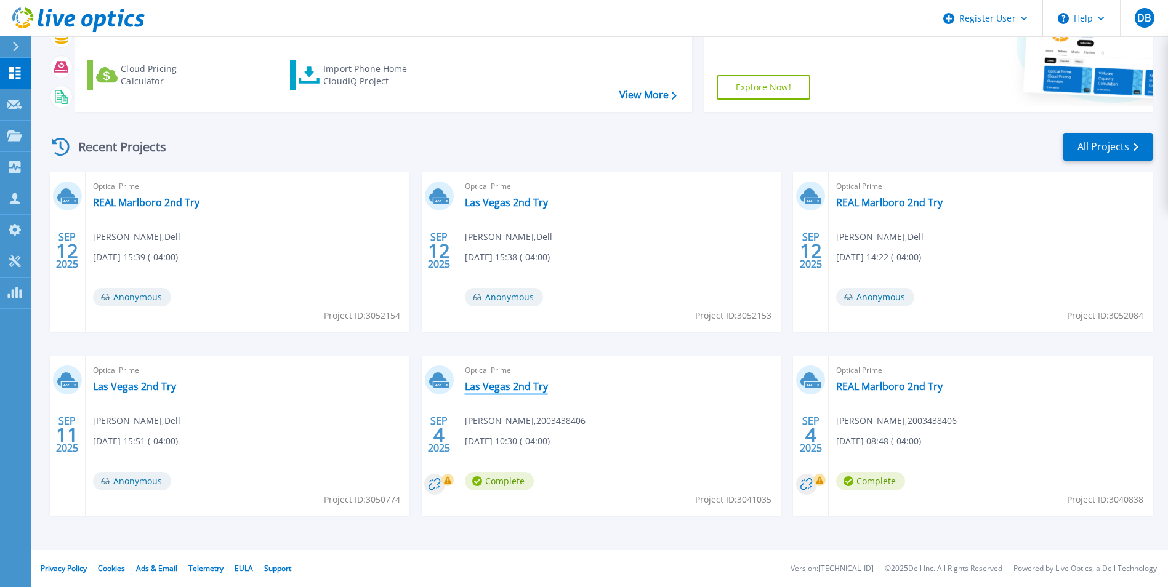 Image resolution: width=1168 pixels, height=587 pixels. What do you see at coordinates (362, 500) in the screenshot?
I see `span: Project ID: 3050774` at bounding box center [362, 500].